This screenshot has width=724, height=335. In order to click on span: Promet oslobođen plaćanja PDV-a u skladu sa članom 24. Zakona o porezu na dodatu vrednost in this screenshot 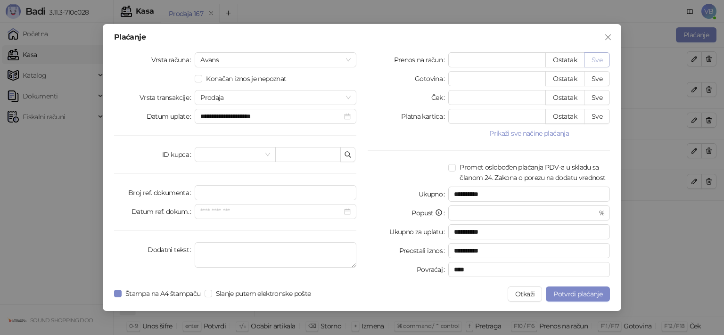, I will do `click(533, 173)`.